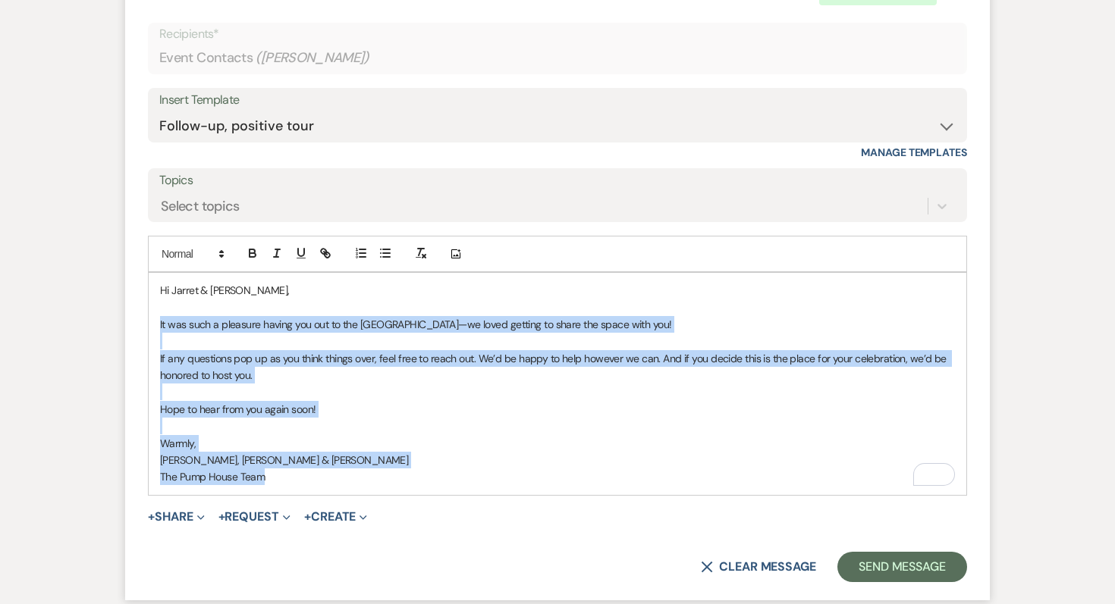 Image resolution: width=1115 pixels, height=604 pixels. Describe the element at coordinates (254, 517) in the screenshot. I see `button: Request` at that location.